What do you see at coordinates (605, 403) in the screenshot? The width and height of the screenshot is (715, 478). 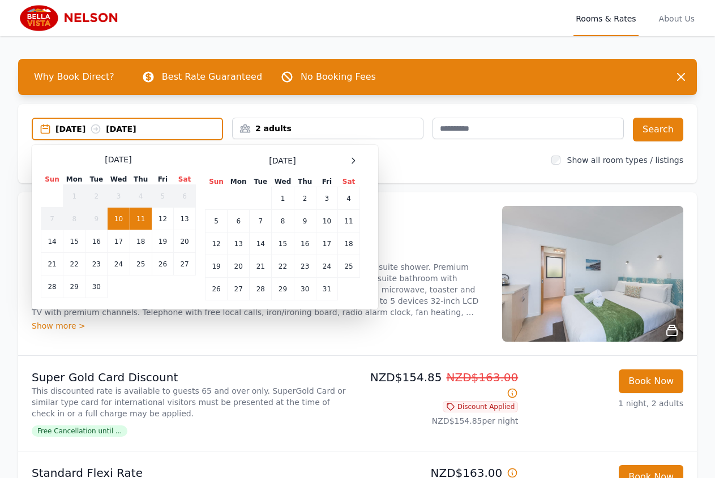 I see `p: 1 night, 2 adults` at bounding box center [605, 403].